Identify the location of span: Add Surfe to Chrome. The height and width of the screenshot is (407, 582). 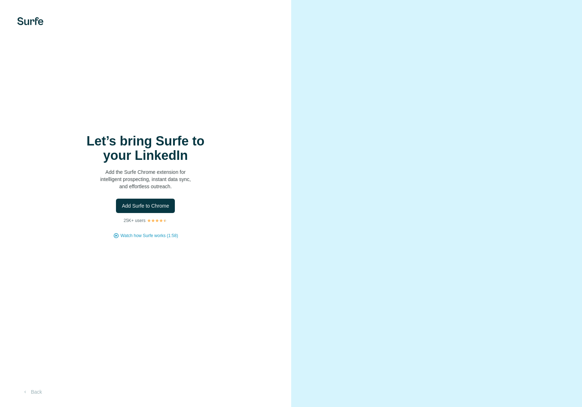
(145, 206).